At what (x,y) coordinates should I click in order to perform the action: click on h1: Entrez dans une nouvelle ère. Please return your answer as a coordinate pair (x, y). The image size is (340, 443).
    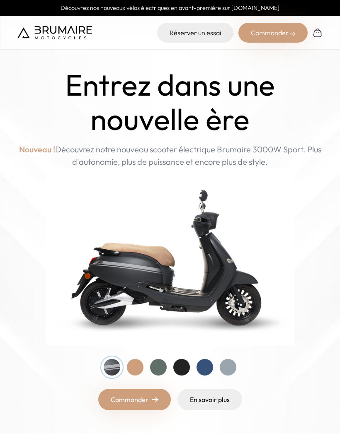
    Looking at the image, I should click on (170, 102).